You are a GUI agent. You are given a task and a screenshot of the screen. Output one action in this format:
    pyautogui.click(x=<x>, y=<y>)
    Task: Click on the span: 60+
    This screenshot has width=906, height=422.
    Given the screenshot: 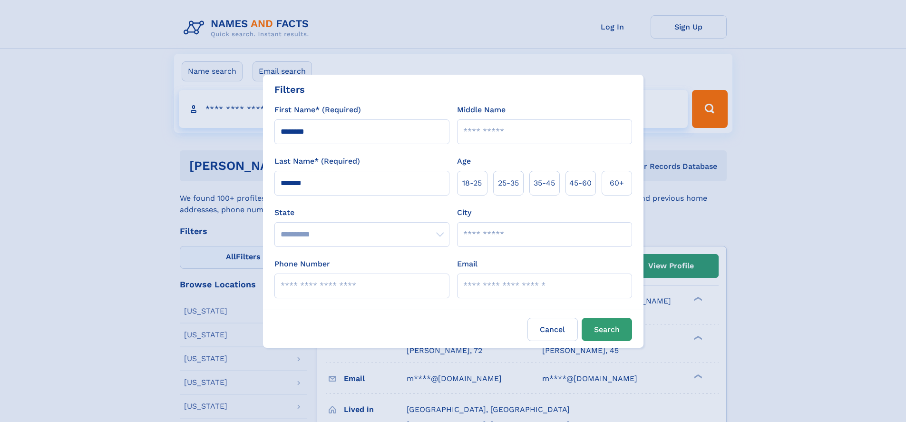 What is the action you would take?
    pyautogui.click(x=617, y=183)
    